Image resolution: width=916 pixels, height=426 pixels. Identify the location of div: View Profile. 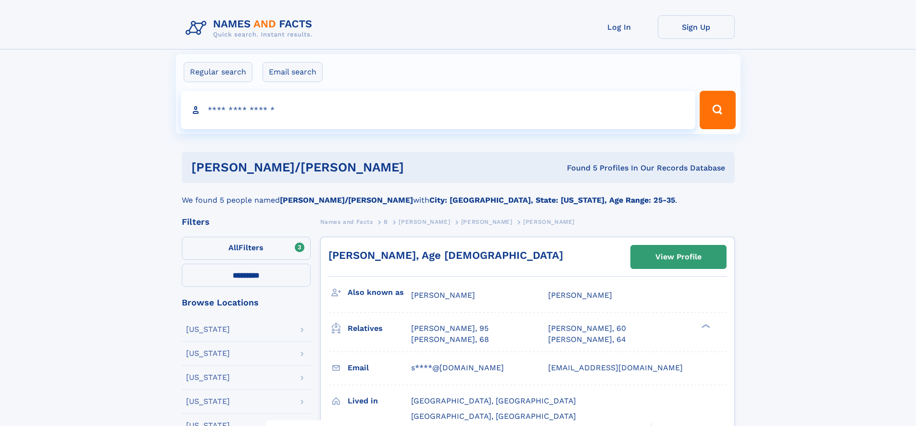
(678, 257).